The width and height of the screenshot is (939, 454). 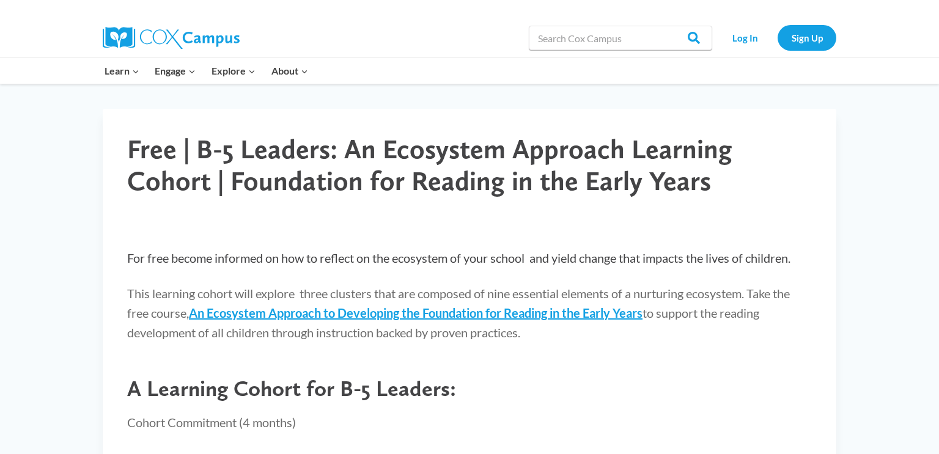 What do you see at coordinates (745, 37) in the screenshot?
I see `a: Log In` at bounding box center [745, 37].